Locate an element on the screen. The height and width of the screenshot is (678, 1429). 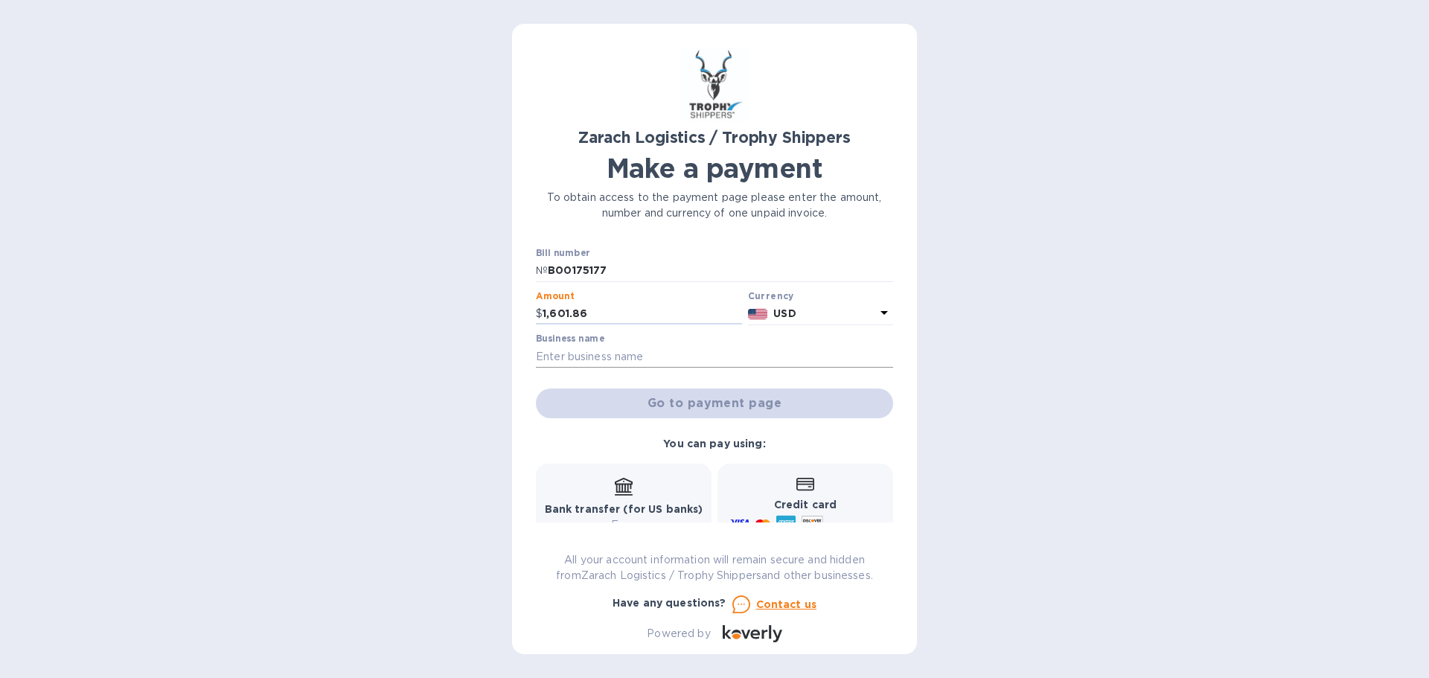
p: All your account information will remain secure and hidden from Zarach Logistics / Trophy Shipper... is located at coordinates (715, 568).